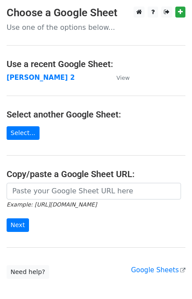 This screenshot has height=299, width=192. I want to click on h3: Choose a Google Sheet, so click(96, 13).